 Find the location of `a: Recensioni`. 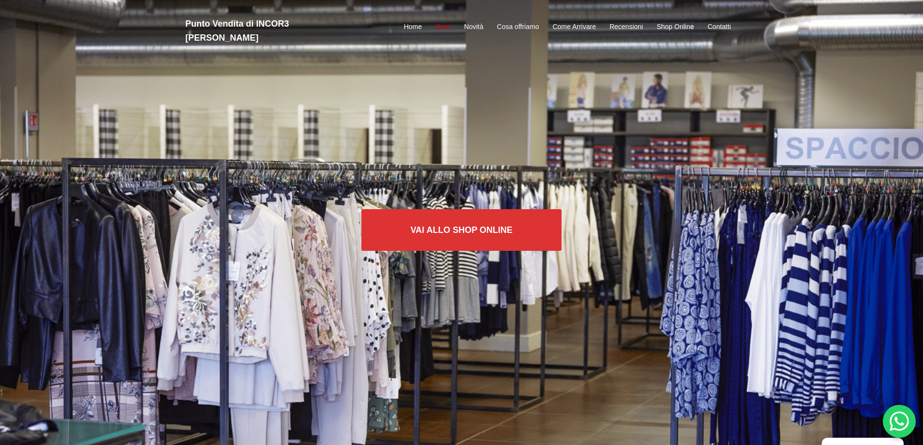

a: Recensioni is located at coordinates (626, 27).